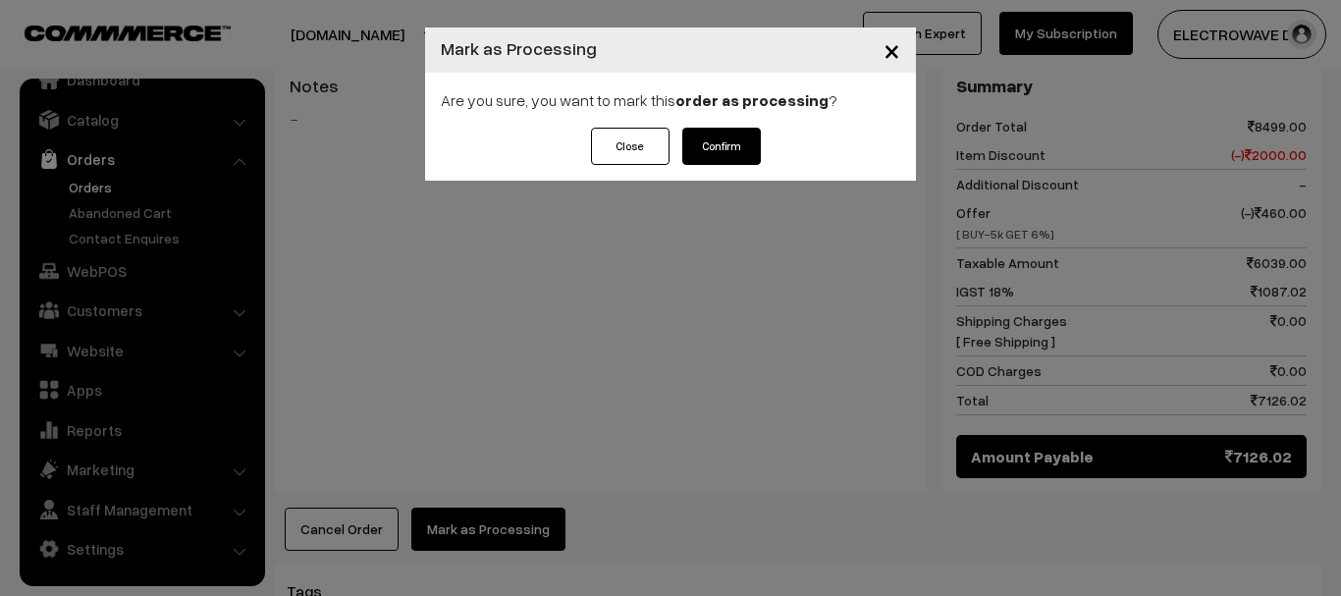  Describe the element at coordinates (670, 100) in the screenshot. I see `div: Are you sure, you want to mark this ?` at that location.